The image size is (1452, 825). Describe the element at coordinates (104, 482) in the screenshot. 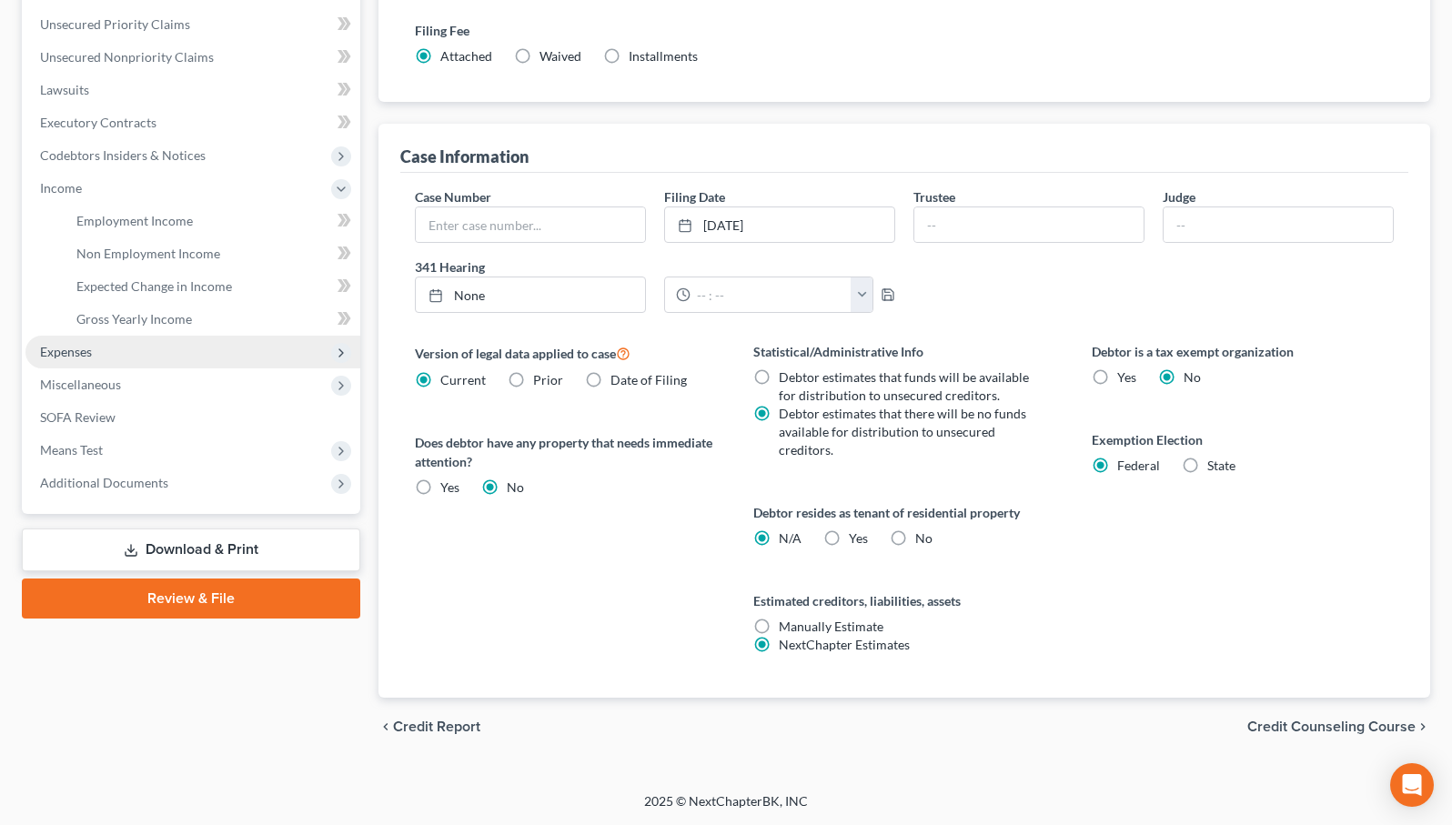

I see `span: Additional Documents` at that location.